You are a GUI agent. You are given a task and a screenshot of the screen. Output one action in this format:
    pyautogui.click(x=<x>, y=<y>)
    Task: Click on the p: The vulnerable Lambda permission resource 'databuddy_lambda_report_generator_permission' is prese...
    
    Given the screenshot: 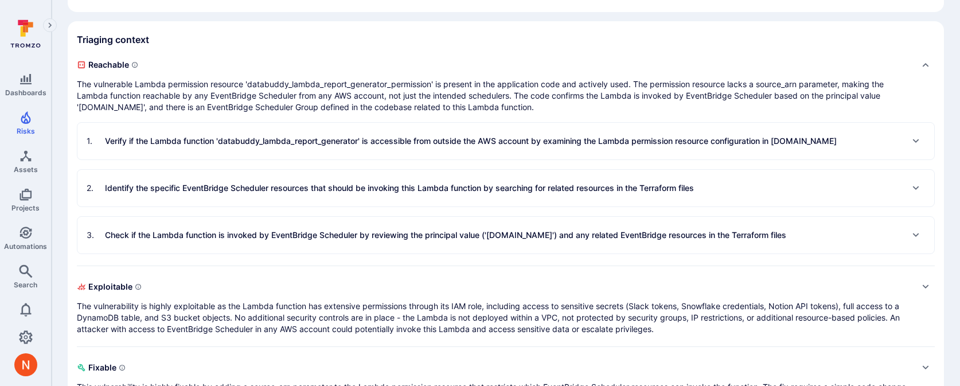 What is the action you would take?
    pyautogui.click(x=494, y=96)
    